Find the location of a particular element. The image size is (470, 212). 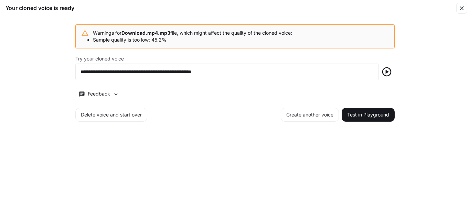

button: Delete voice and start over is located at coordinates (111, 115).